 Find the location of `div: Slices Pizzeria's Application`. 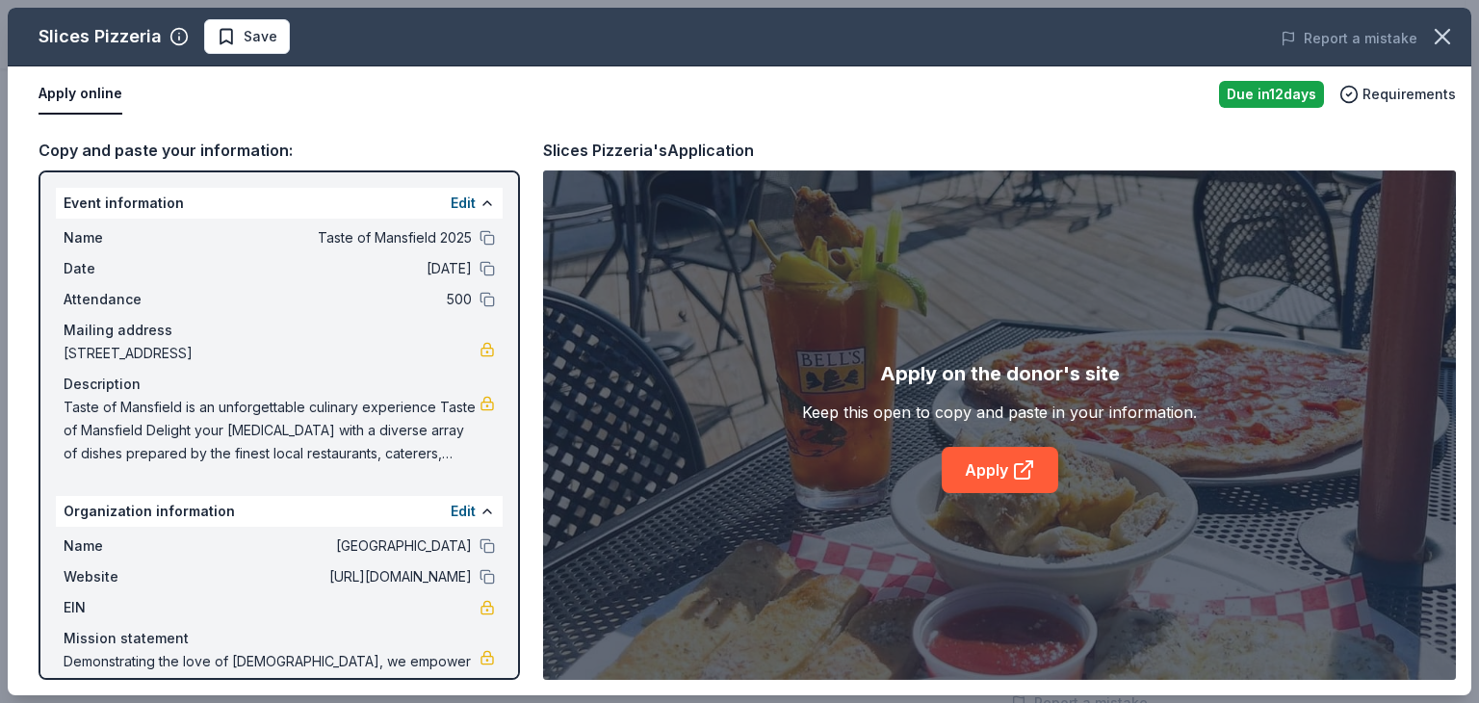

div: Slices Pizzeria's Application is located at coordinates (648, 150).